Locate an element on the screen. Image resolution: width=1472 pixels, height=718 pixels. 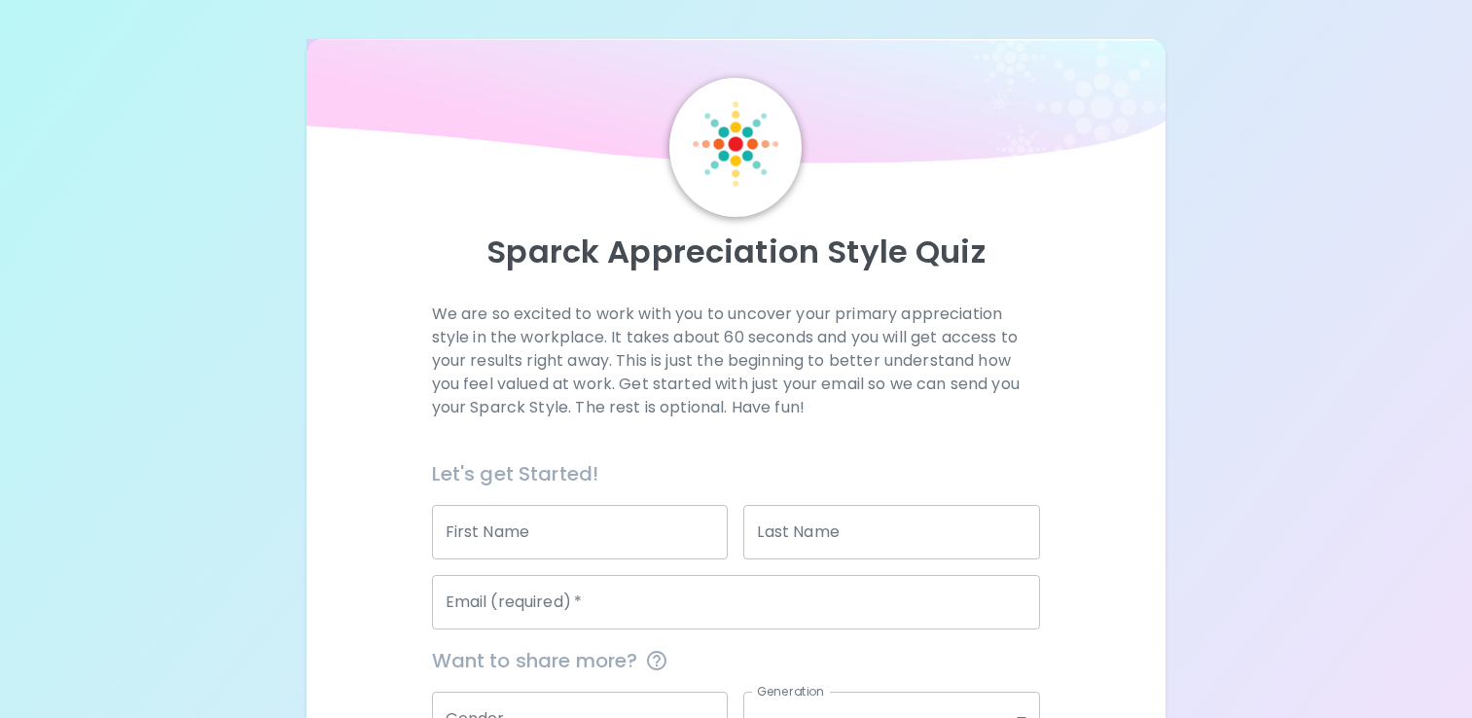
span: Want to share more? is located at coordinates (737, 661).